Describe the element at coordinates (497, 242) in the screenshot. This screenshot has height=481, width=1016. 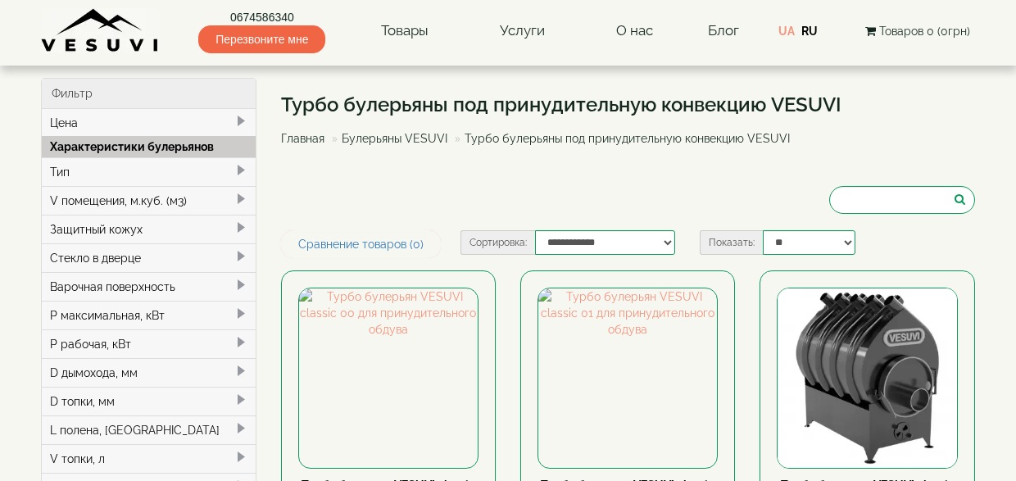
I see `label: Сортировка:` at that location.